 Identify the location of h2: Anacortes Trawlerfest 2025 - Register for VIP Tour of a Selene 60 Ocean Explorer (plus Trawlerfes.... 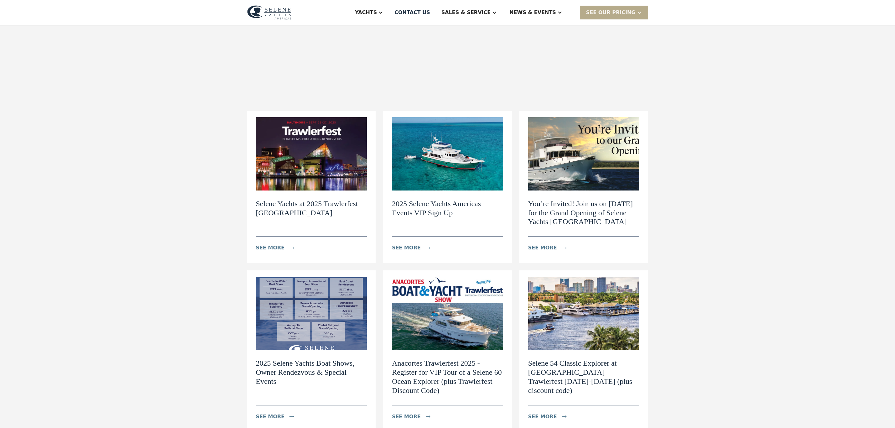
(447, 377).